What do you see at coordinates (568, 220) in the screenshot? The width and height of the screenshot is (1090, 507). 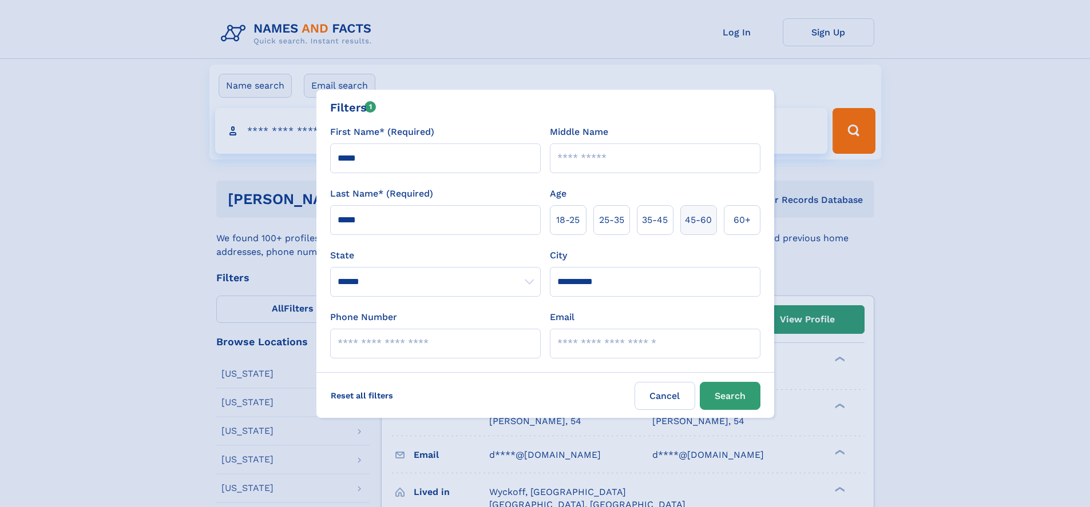 I see `span: 18‑25` at bounding box center [568, 220].